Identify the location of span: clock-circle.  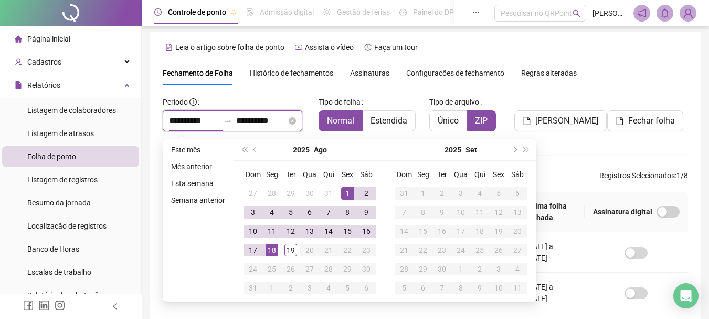
(158, 12).